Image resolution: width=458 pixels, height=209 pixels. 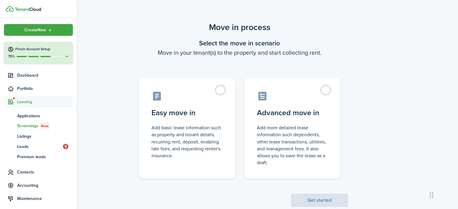 I want to click on span: New, so click(x=45, y=126).